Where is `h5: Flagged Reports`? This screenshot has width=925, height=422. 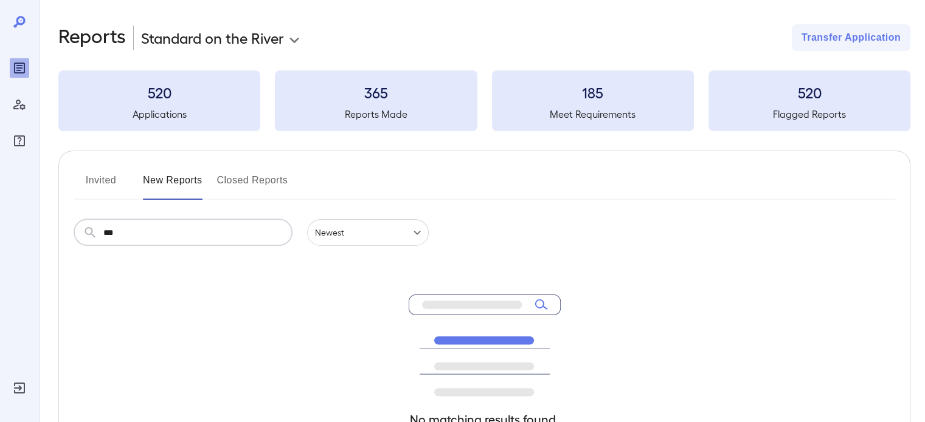
h5: Flagged Reports is located at coordinates (809, 114).